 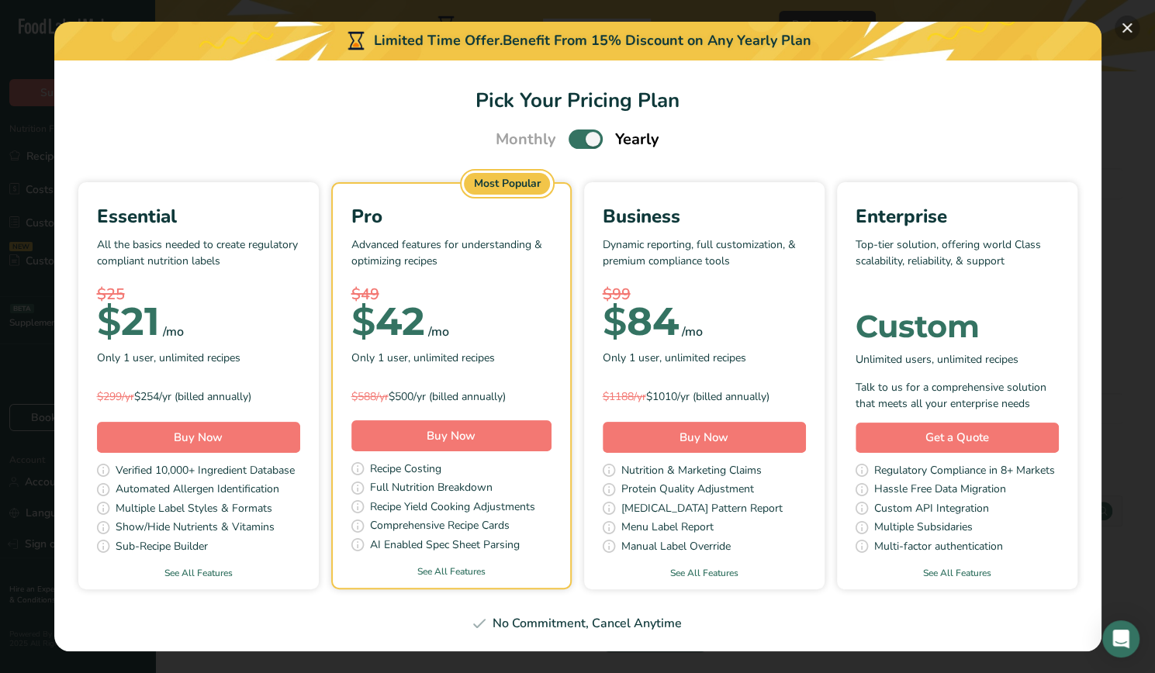 What do you see at coordinates (507, 184) in the screenshot?
I see `div: Most Popular` at bounding box center [507, 184].